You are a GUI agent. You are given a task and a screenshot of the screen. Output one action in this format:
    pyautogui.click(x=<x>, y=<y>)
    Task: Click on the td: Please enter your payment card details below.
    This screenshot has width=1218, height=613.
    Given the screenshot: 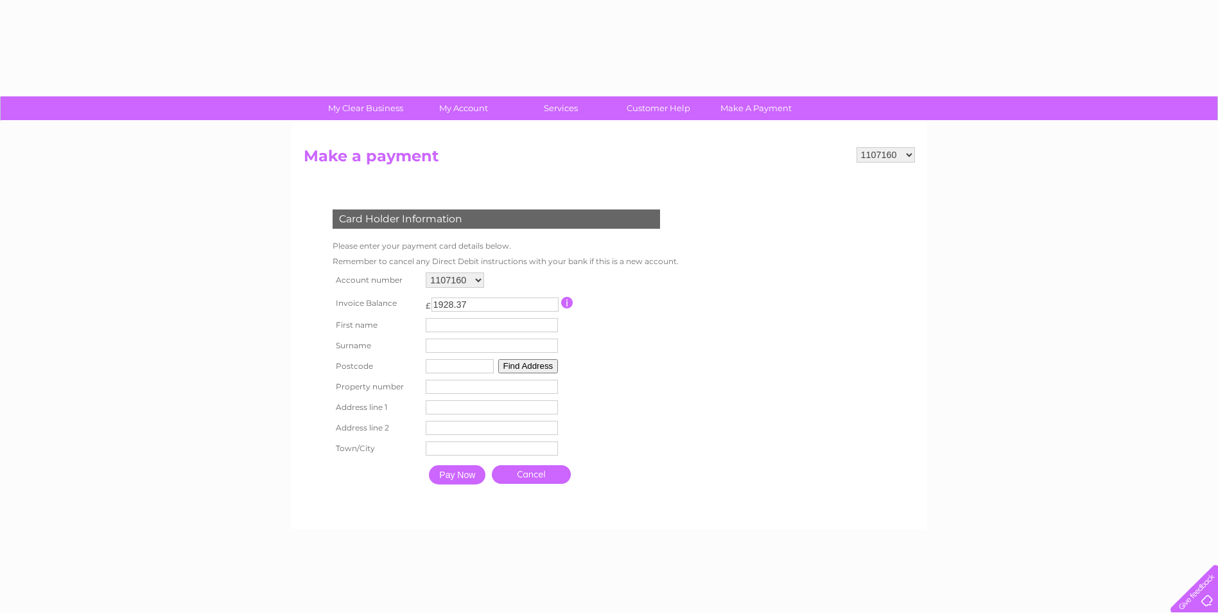 What is the action you would take?
    pyautogui.click(x=505, y=246)
    